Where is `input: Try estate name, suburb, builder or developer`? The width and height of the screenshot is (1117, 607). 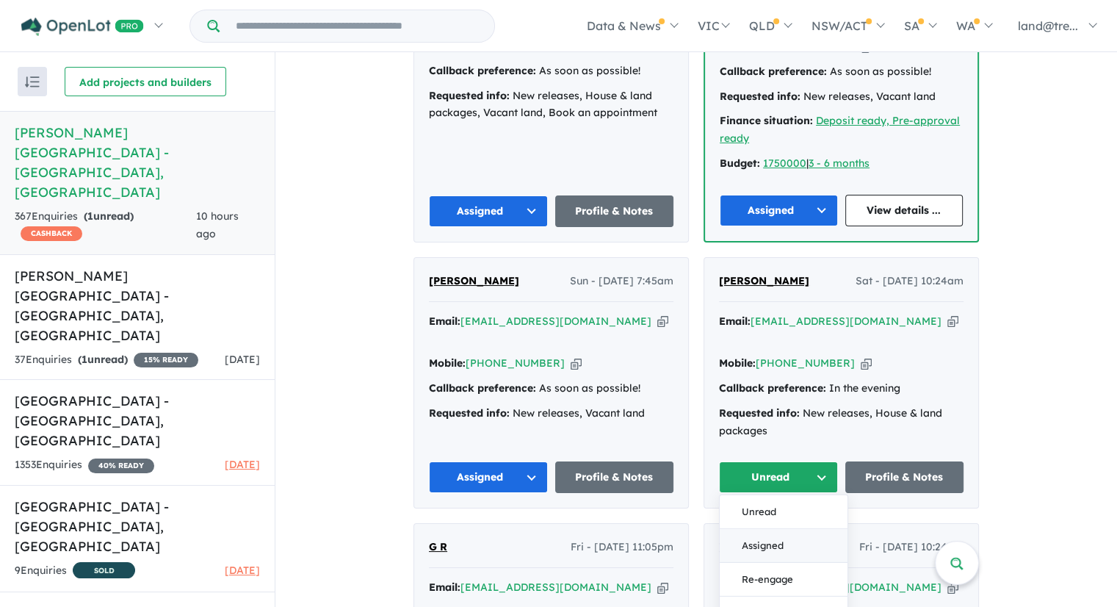 input: Try estate name, suburb, builder or developer is located at coordinates (357, 26).